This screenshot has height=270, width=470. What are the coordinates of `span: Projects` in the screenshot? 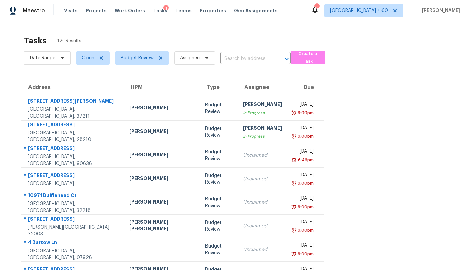 It's located at (96, 11).